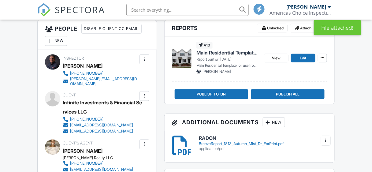  Describe the element at coordinates (70, 95) in the screenshot. I see `span: Client` at that location.